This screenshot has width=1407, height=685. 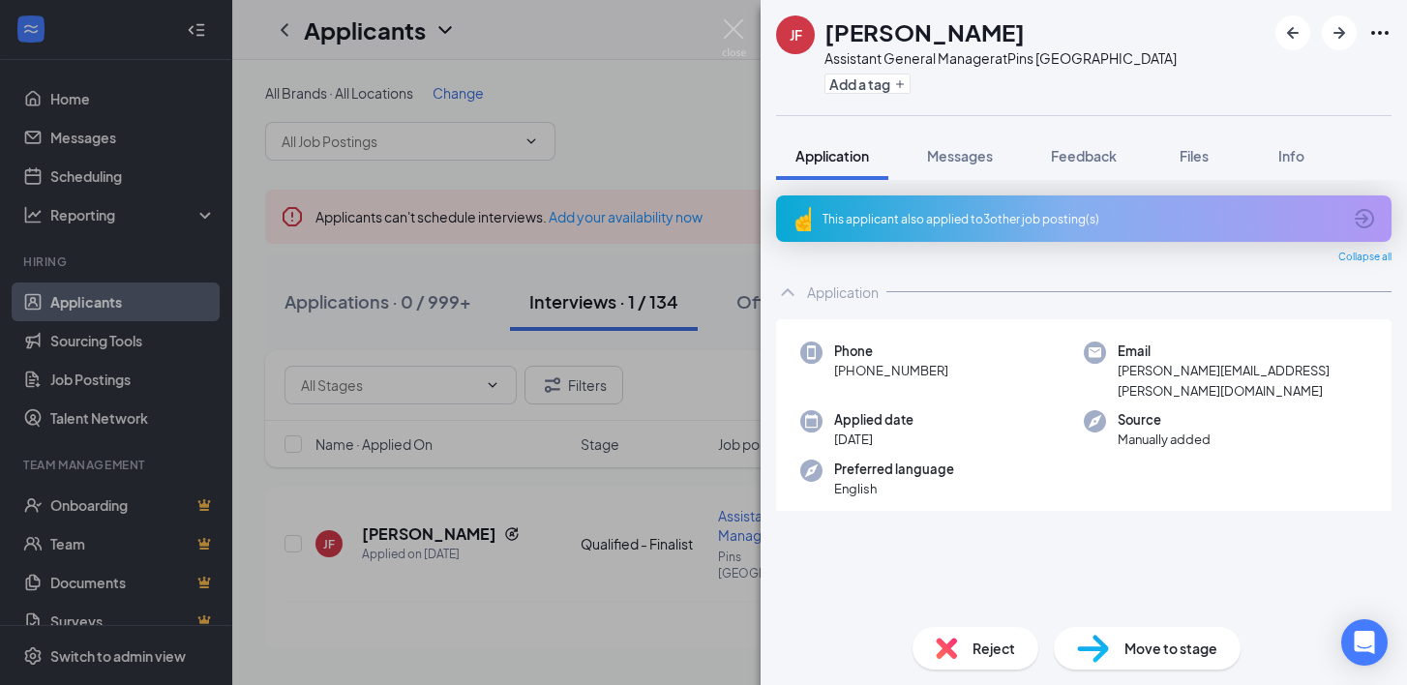 I want to click on span: Messages, so click(x=960, y=156).